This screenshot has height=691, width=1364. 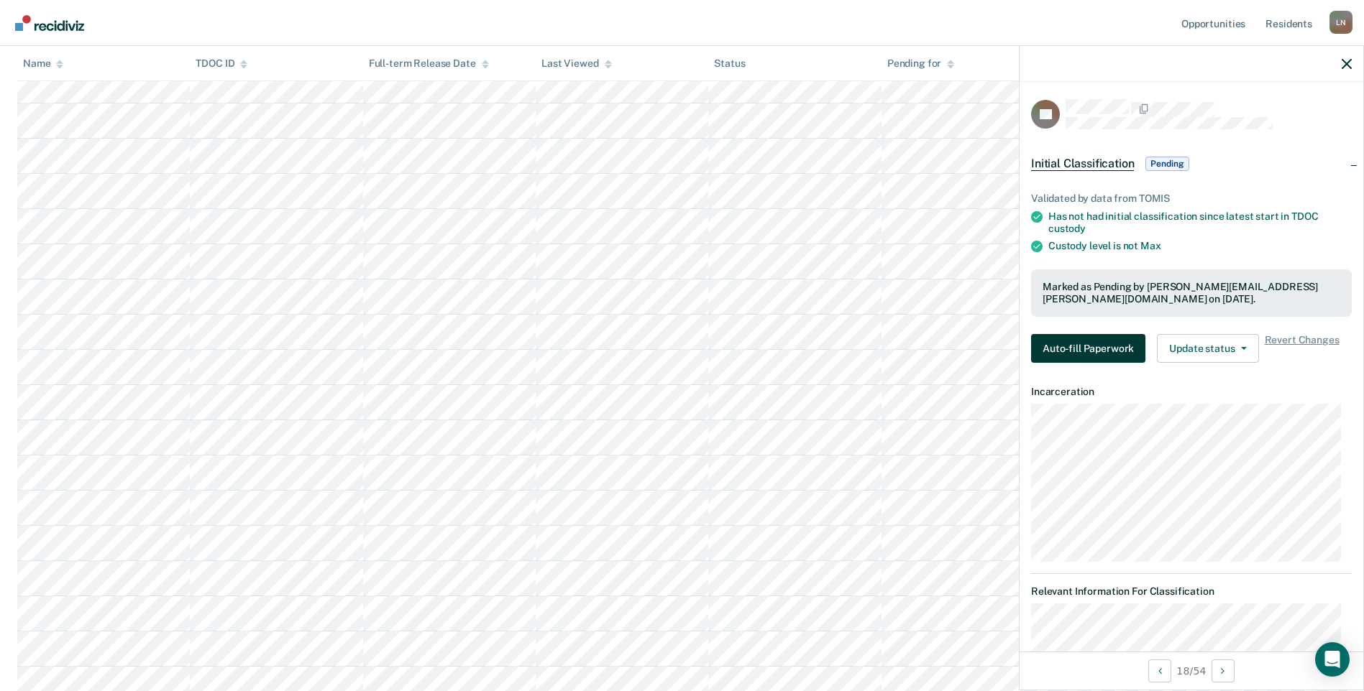 I want to click on div: Custody level is not, so click(x=1200, y=246).